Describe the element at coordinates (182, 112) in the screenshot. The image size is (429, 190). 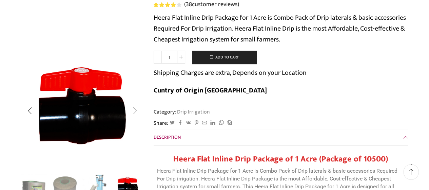
I see `span: Category:` at that location.